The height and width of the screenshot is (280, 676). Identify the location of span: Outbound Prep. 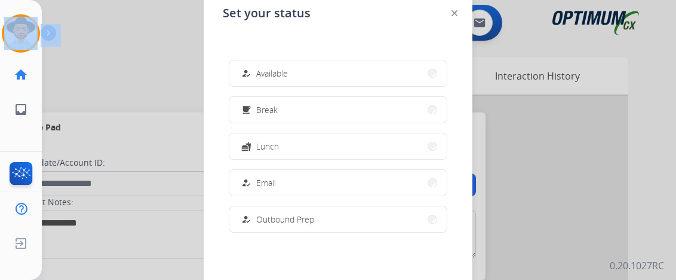
(285, 219).